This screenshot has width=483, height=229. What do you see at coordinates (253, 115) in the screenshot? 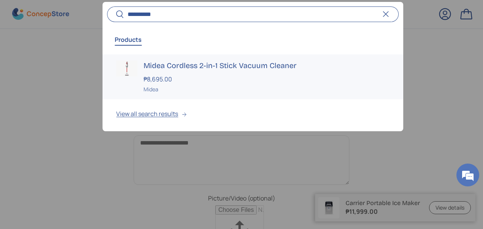
I see `button: View all search results` at bounding box center [253, 115].